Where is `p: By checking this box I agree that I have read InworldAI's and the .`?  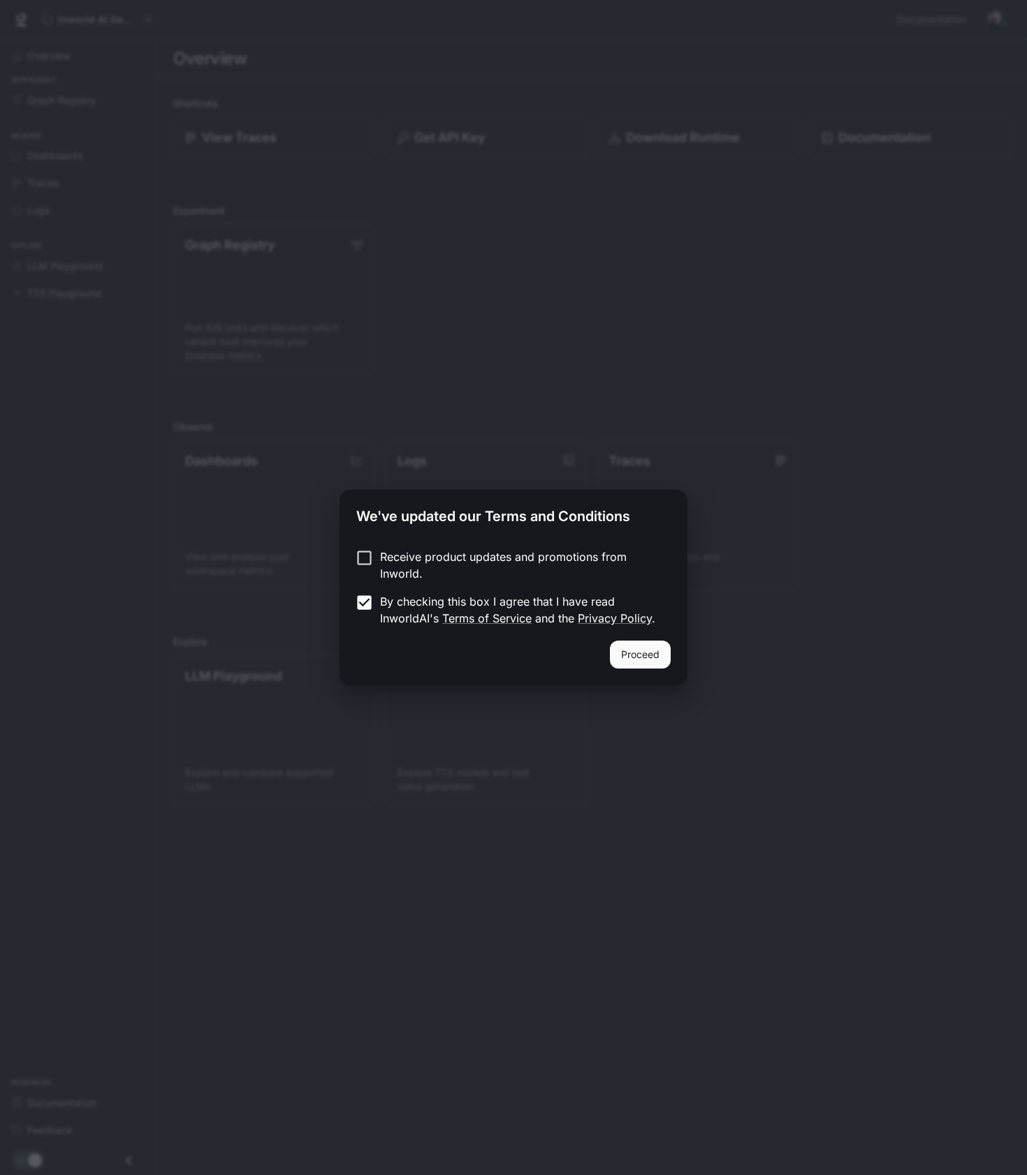
p: By checking this box I agree that I have read InworldAI's and the . is located at coordinates (520, 610).